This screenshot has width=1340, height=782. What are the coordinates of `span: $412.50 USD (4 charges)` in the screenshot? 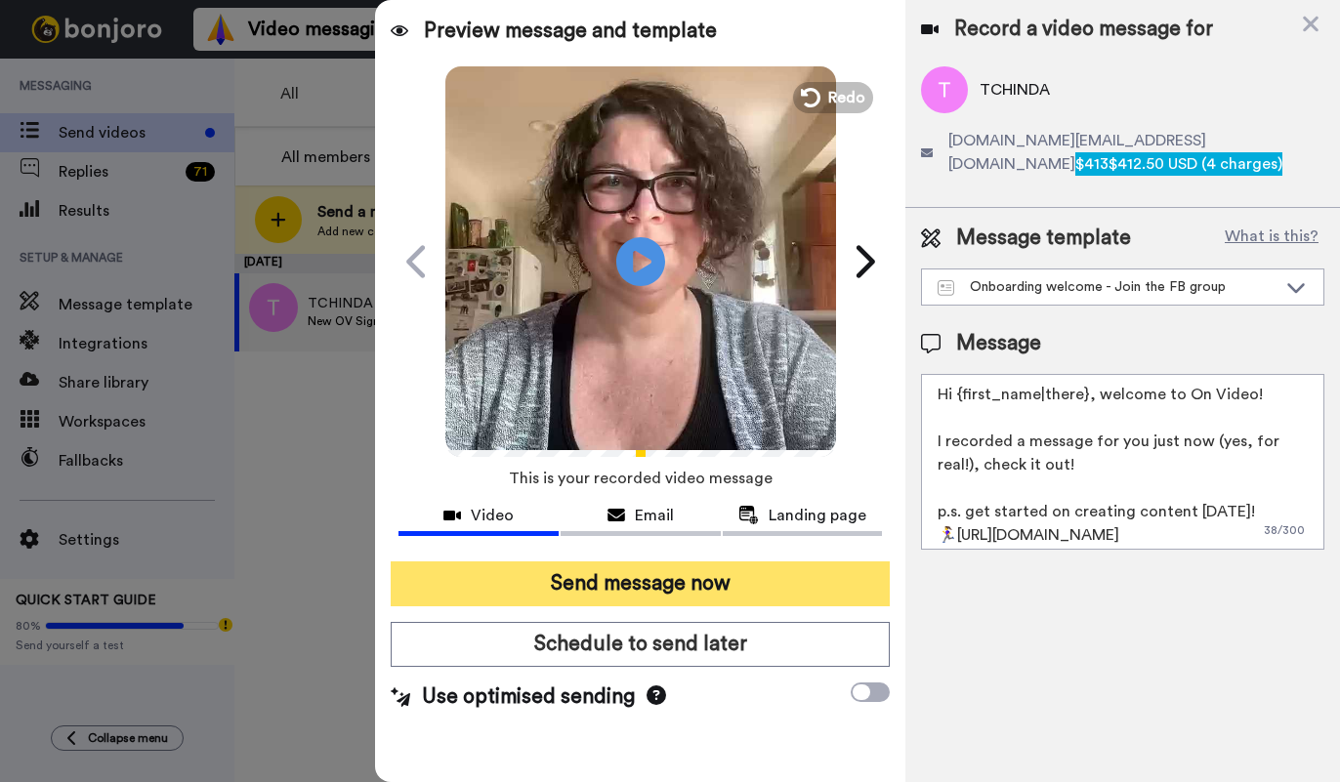 It's located at (1195, 164).